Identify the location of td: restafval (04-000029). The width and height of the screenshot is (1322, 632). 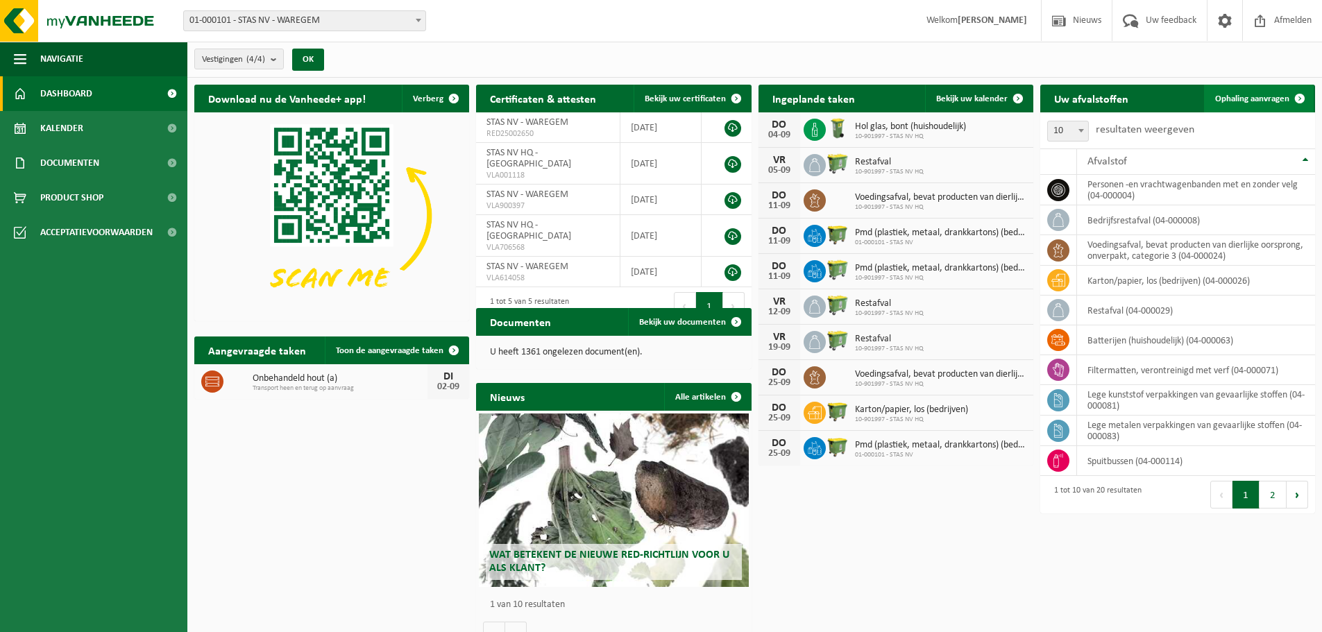
(1196, 310).